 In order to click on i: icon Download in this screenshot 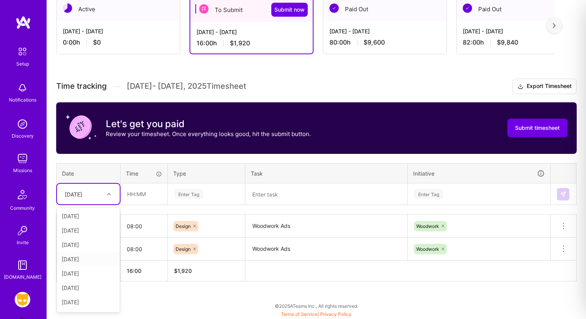, I will do `click(520, 86)`.